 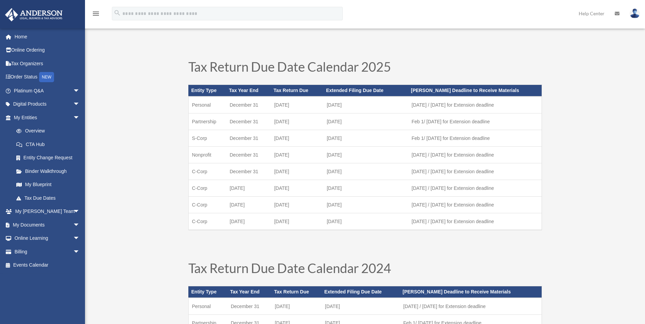 I want to click on i: search, so click(x=117, y=13).